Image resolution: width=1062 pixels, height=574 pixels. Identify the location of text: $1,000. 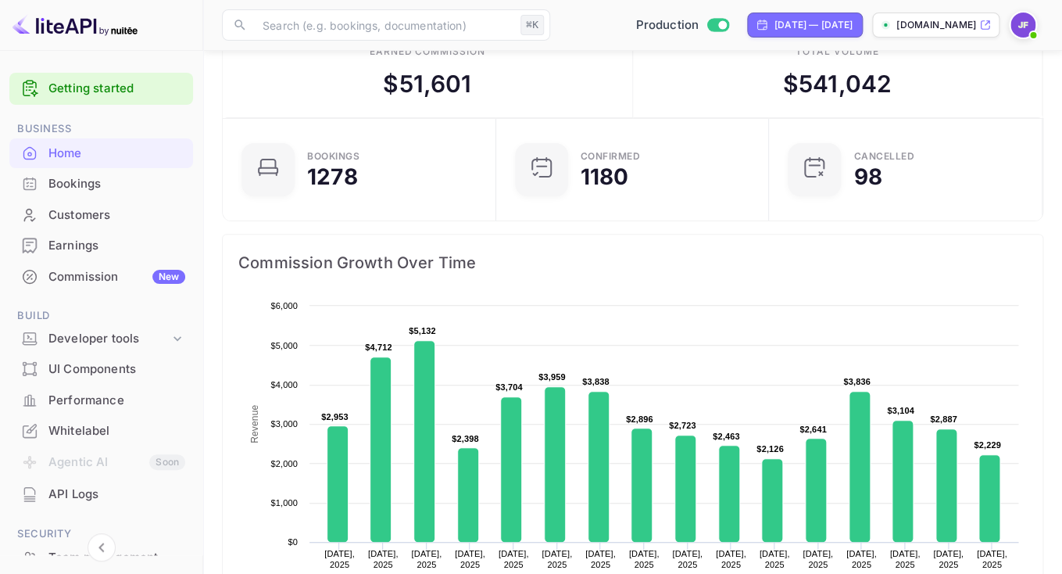
(284, 503).